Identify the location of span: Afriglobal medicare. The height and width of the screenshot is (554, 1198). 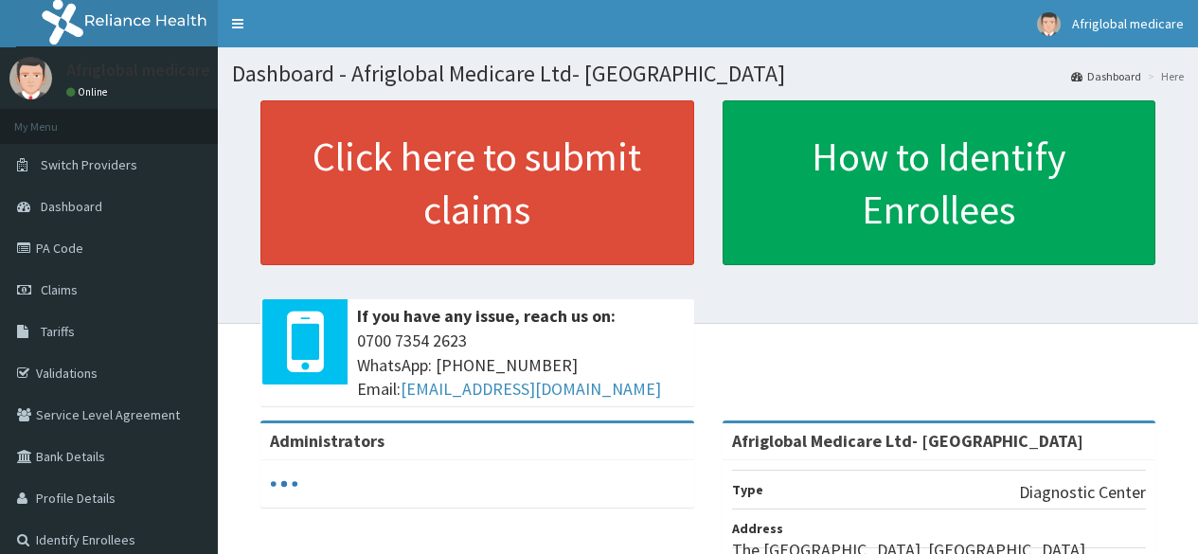
(1128, 24).